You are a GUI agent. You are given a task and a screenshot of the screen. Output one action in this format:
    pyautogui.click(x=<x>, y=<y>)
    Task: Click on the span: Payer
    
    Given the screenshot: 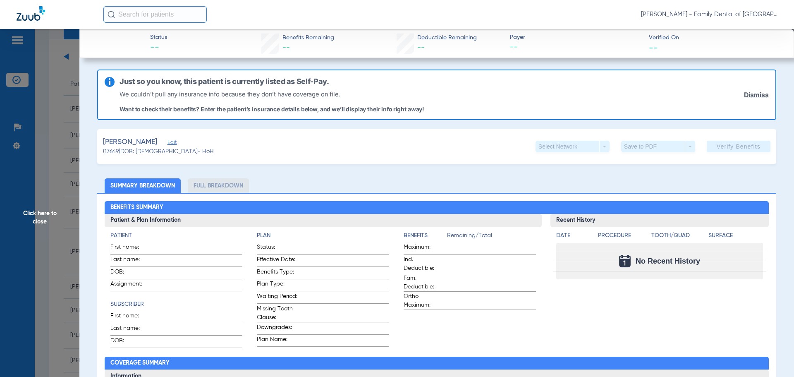 What is the action you would take?
    pyautogui.click(x=576, y=37)
    